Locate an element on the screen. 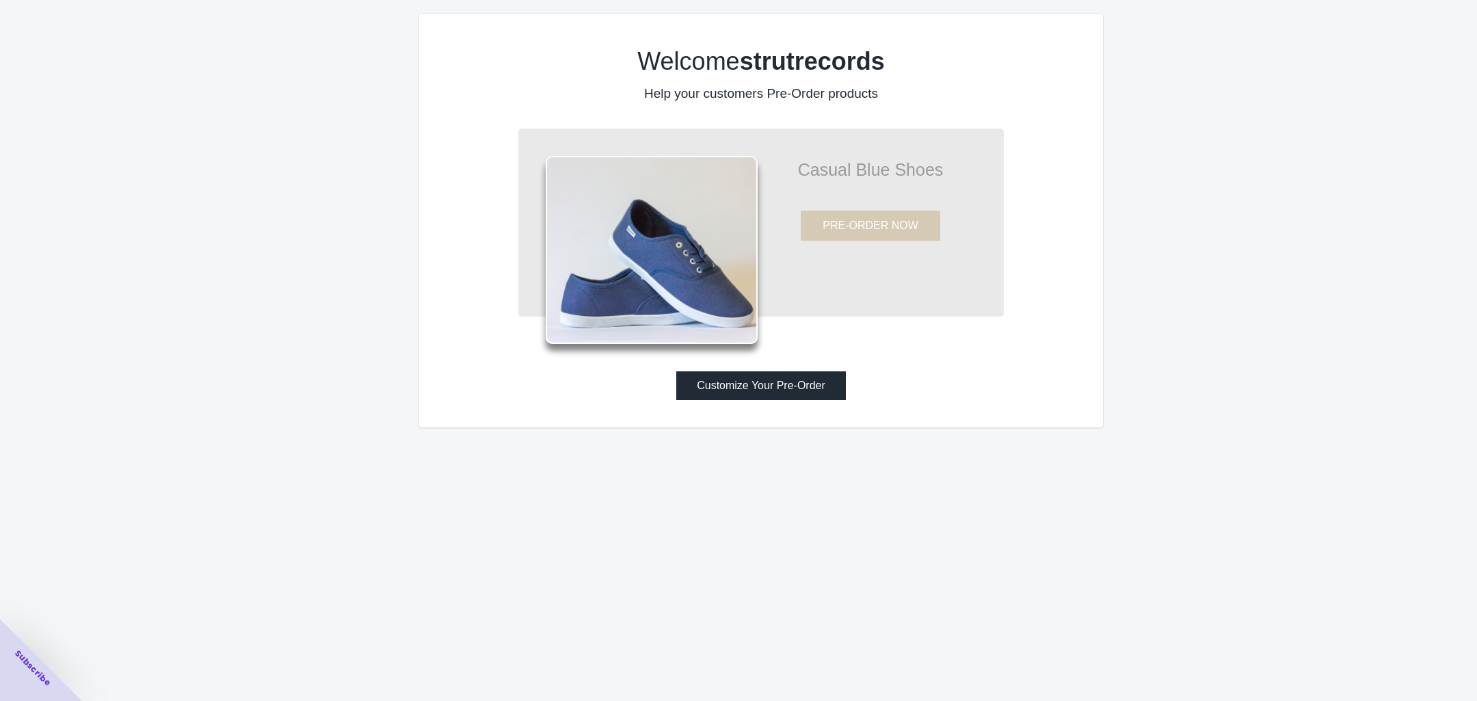  p: Casual Blue Shoes is located at coordinates (870, 170).